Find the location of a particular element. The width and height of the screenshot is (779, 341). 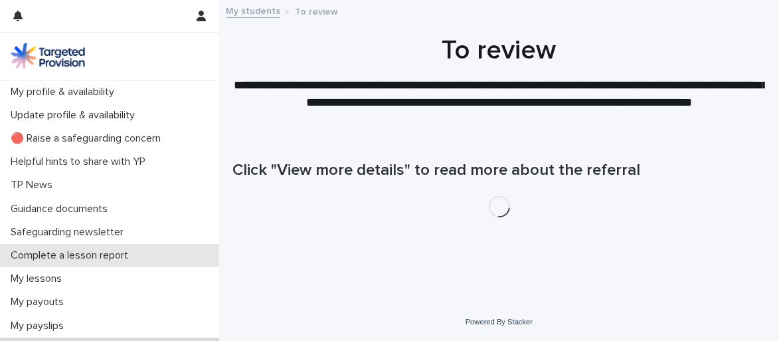

h1: To review is located at coordinates (499, 50).